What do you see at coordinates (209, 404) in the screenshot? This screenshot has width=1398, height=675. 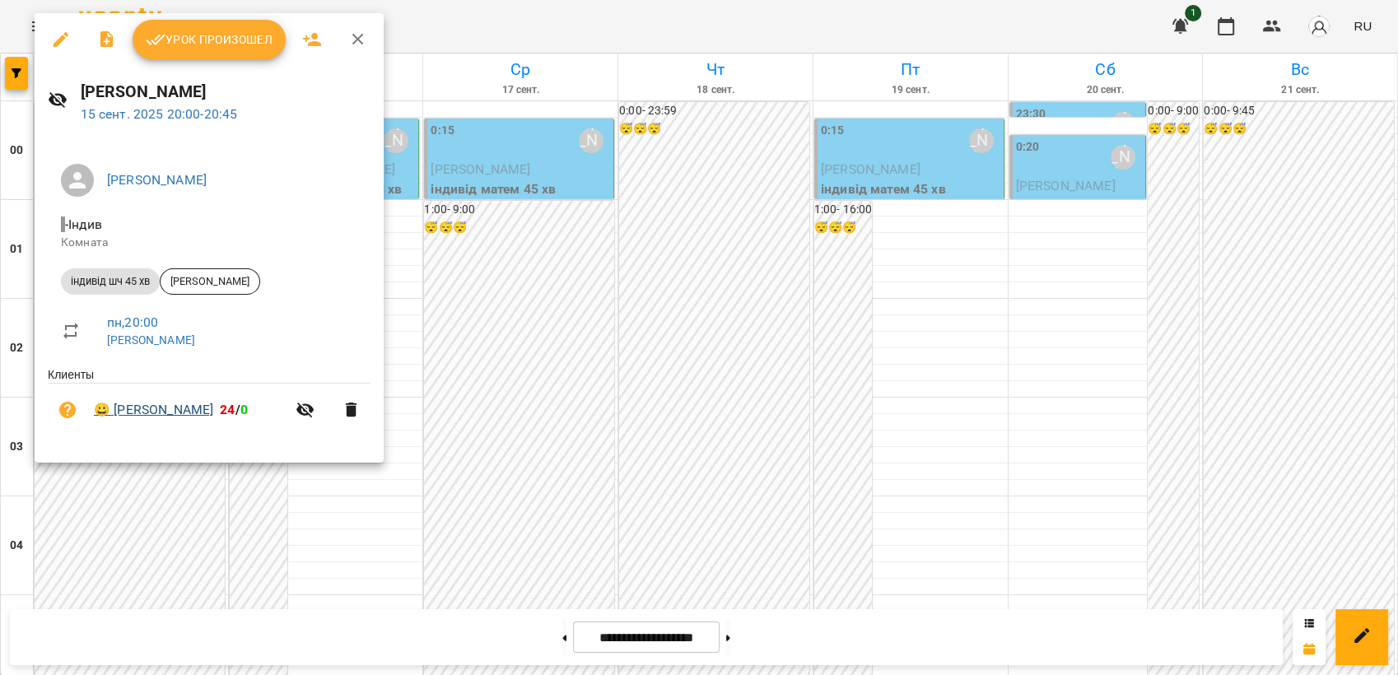 I see `ul: Клиенты` at bounding box center [209, 404].